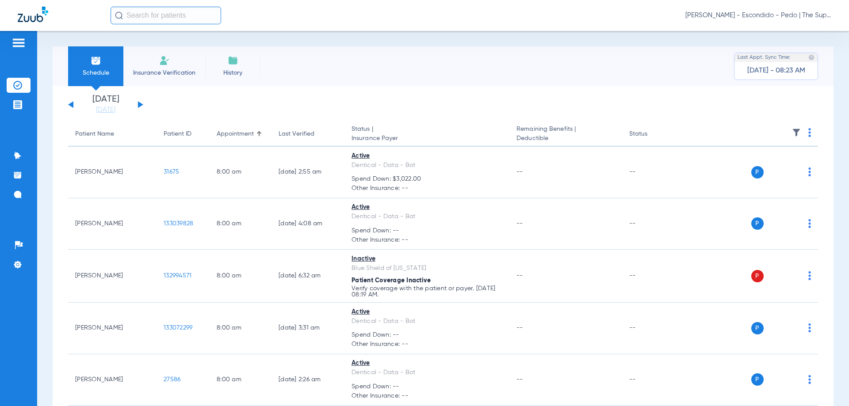 The image size is (849, 406). I want to click on img: filter.svg, so click(796, 133).